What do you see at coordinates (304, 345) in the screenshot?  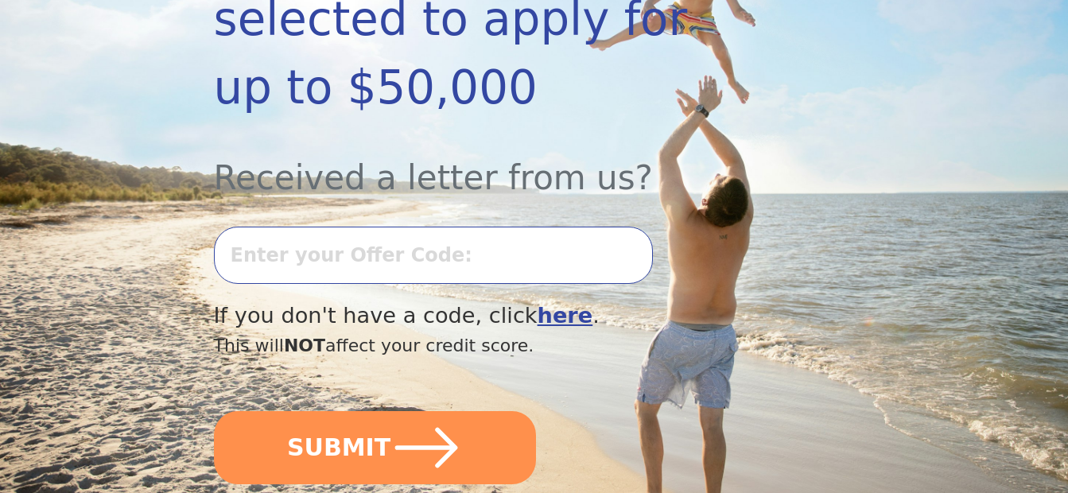 I see `span: NOT` at bounding box center [304, 345].